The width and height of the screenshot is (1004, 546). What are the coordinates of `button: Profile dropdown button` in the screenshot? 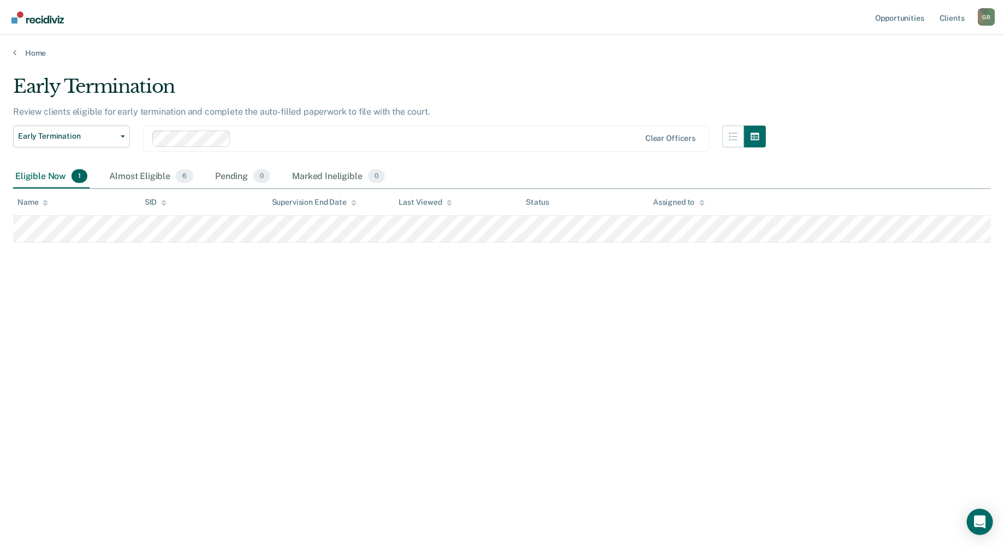 It's located at (987, 17).